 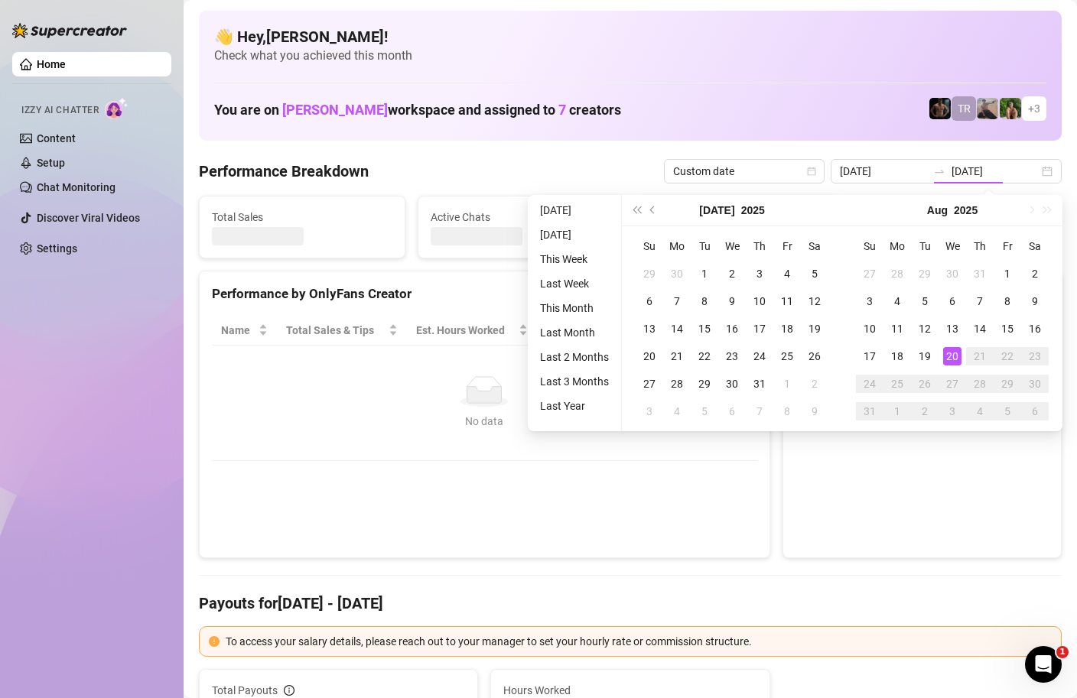 What do you see at coordinates (484, 294) in the screenshot?
I see `div: Performance by OnlyFans Creator` at bounding box center [484, 294].